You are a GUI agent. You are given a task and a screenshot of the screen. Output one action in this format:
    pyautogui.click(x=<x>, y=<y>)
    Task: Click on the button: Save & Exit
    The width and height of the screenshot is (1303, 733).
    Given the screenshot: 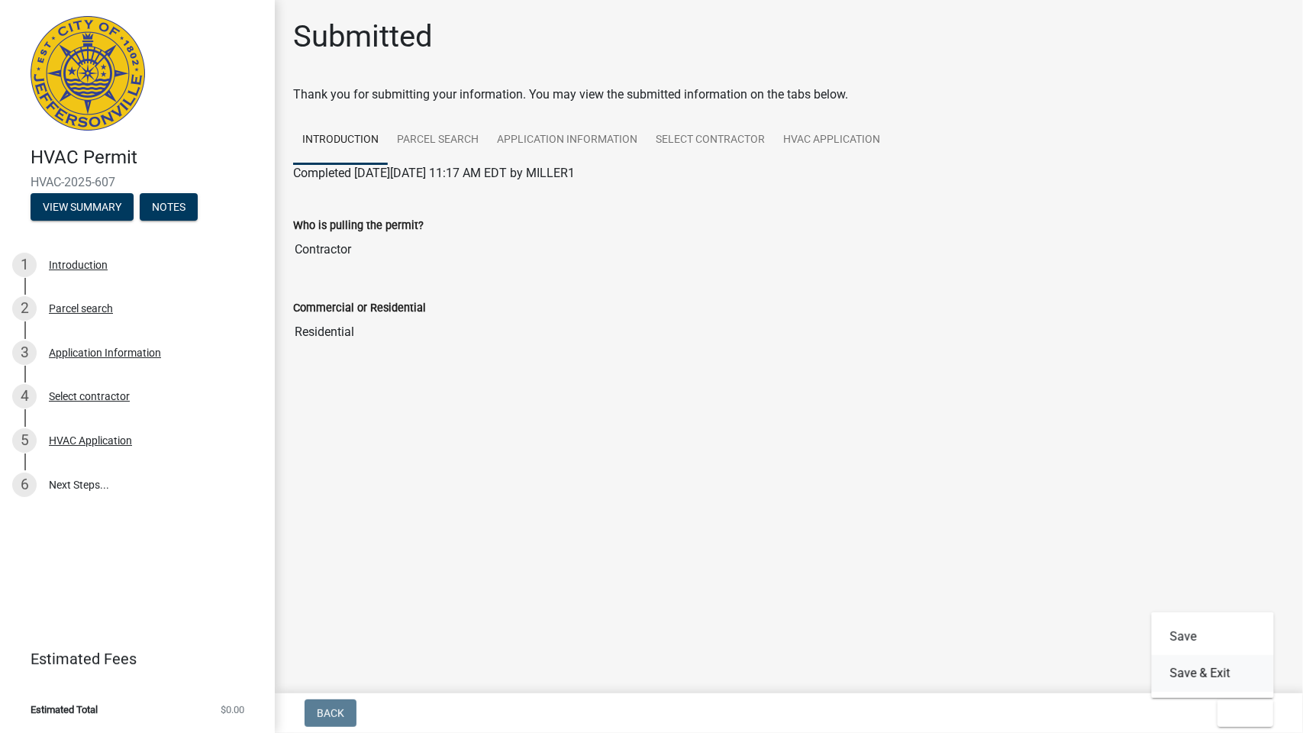 What is the action you would take?
    pyautogui.click(x=1213, y=673)
    